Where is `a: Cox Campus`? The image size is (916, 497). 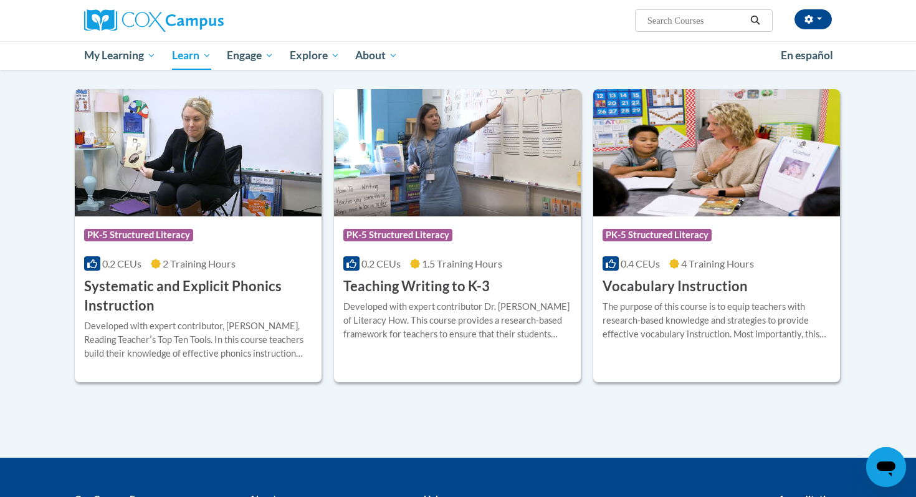
a: Cox Campus is located at coordinates (203, 21).